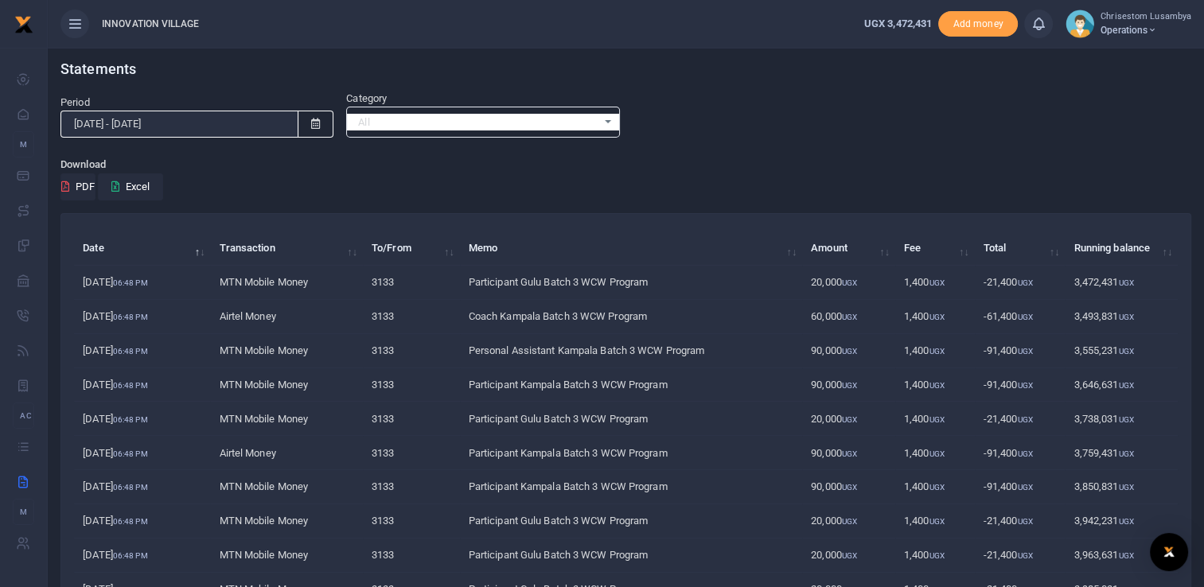  Describe the element at coordinates (978, 22) in the screenshot. I see `a: Add money` at that location.